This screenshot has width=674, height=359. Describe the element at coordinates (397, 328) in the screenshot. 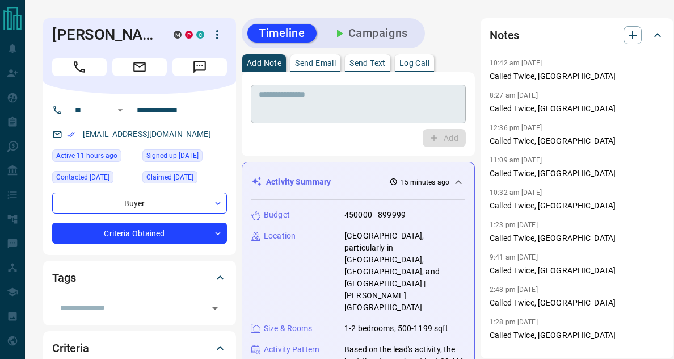

I see `p: 1-2 bedrooms, 500-1199 sqft` at that location.